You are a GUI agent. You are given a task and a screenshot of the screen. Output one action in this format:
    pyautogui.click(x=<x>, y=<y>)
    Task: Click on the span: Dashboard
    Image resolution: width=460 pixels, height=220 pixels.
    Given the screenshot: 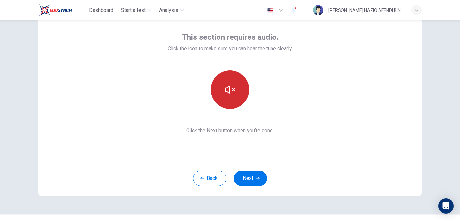 What is the action you would take?
    pyautogui.click(x=101, y=10)
    